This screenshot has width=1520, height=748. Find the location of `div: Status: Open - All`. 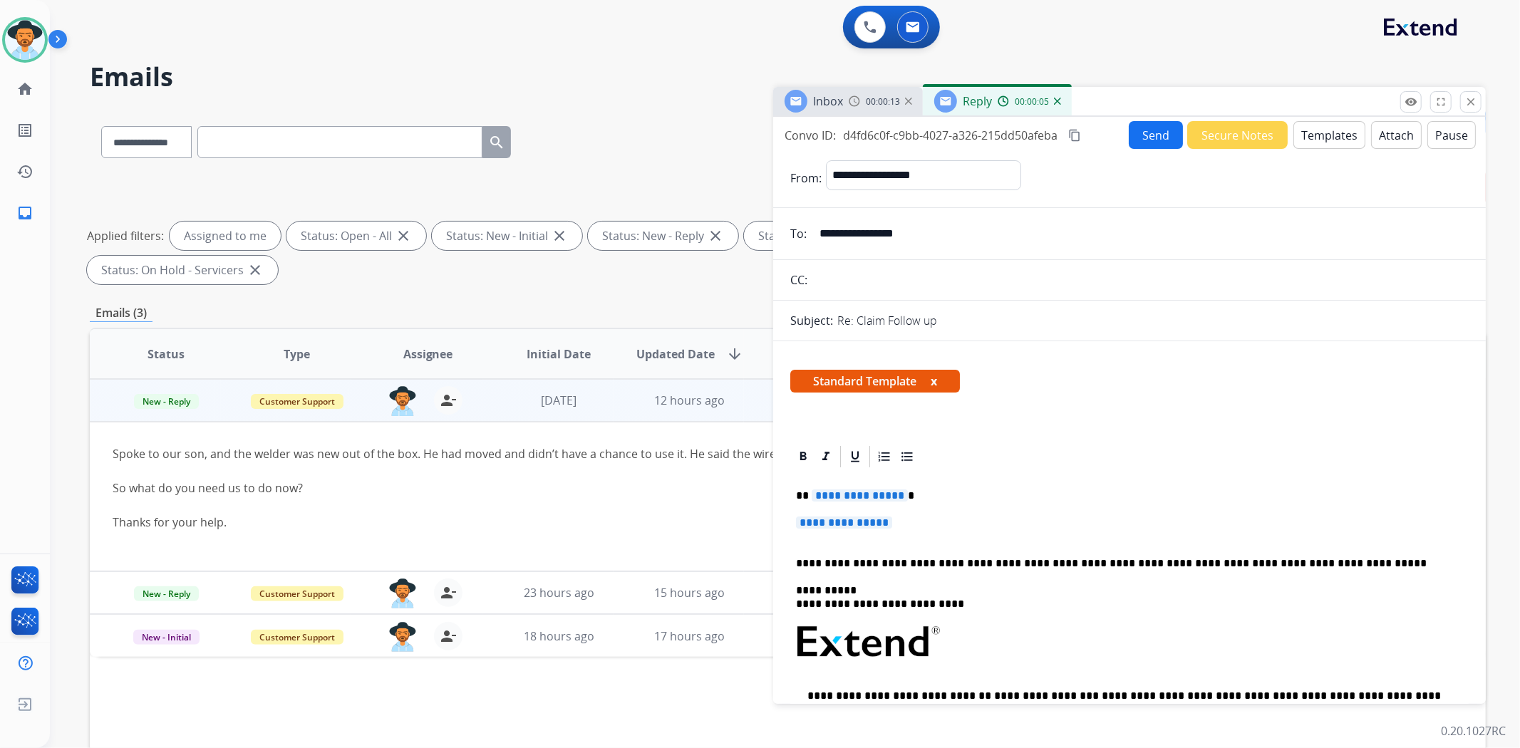

div: Status: Open - All is located at coordinates (356, 236).